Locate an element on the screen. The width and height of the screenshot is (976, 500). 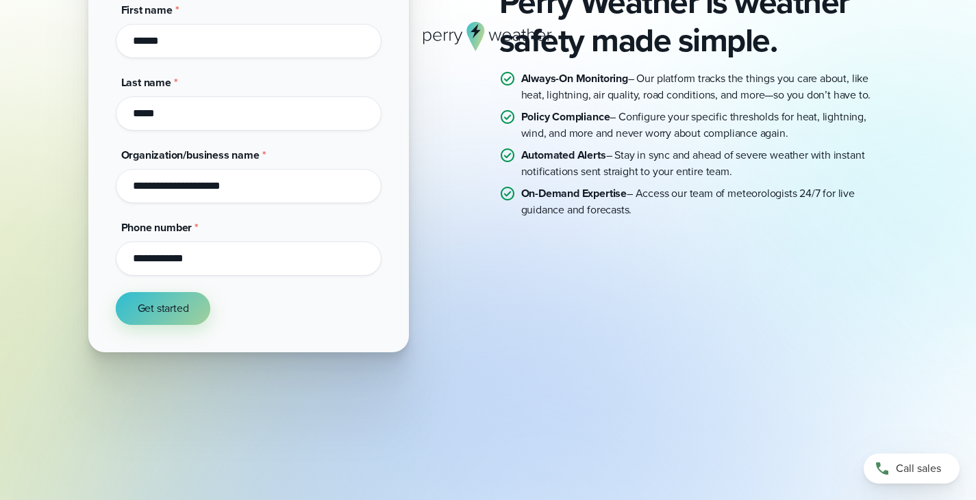
span: Last name is located at coordinates (146, 82).